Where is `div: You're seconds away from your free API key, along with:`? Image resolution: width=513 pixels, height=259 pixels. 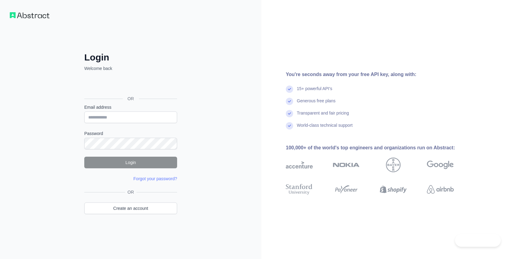
div: You're seconds away from your free API key, along with: is located at coordinates (380, 75).